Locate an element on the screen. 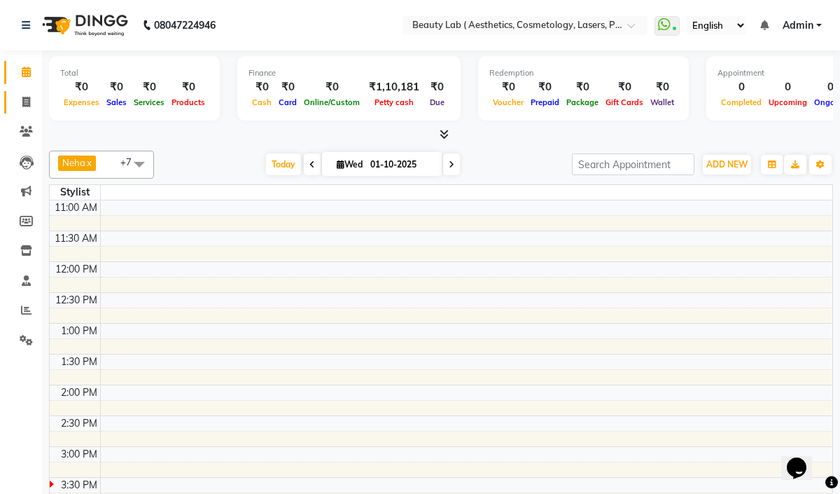 The image size is (840, 494). span: Package is located at coordinates (582, 102).